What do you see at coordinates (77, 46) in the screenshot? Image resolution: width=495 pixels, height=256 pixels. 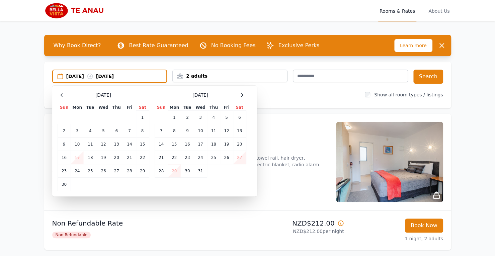 I see `span: Why Book Direct?` at bounding box center [77, 46].